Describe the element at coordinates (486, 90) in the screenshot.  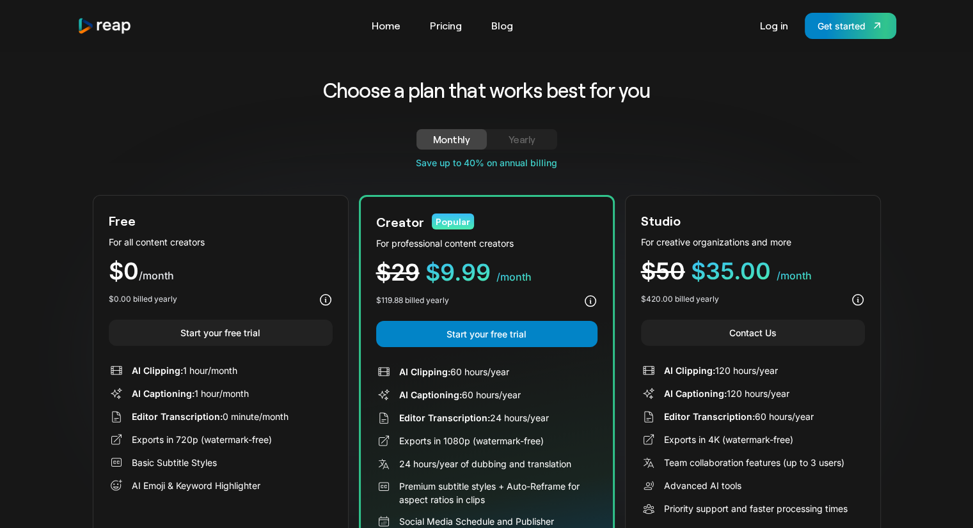
I see `h2: Choose a plan that works best for you` at that location.